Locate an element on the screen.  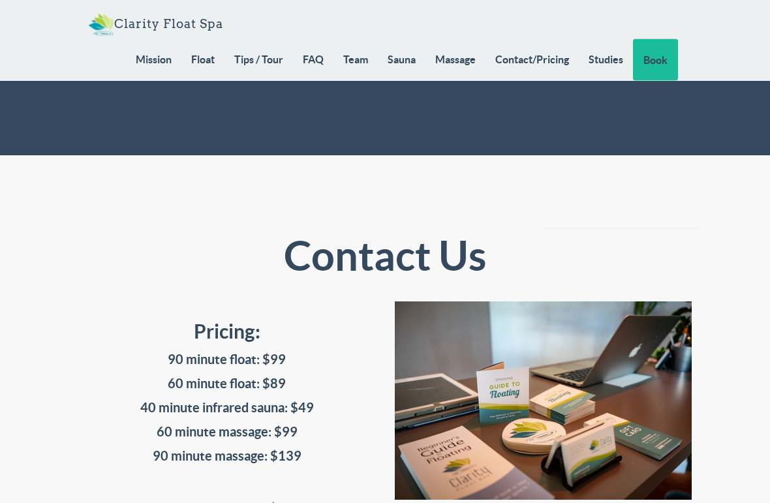
h4: 60 minute float: $89 is located at coordinates (226, 384).